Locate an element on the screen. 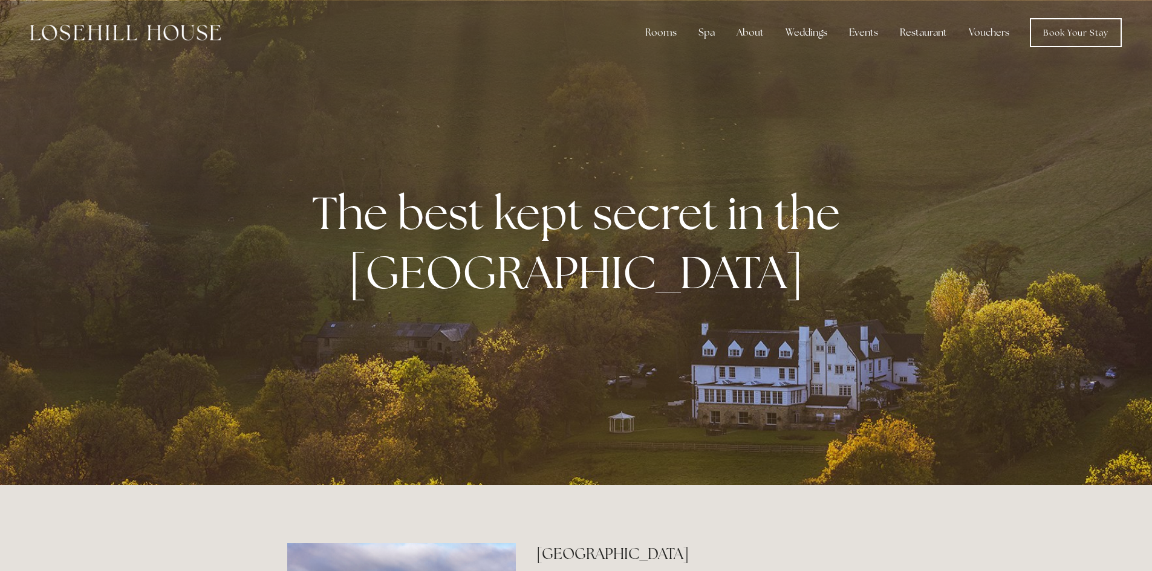  a: Book Your Stay is located at coordinates (1076, 33).